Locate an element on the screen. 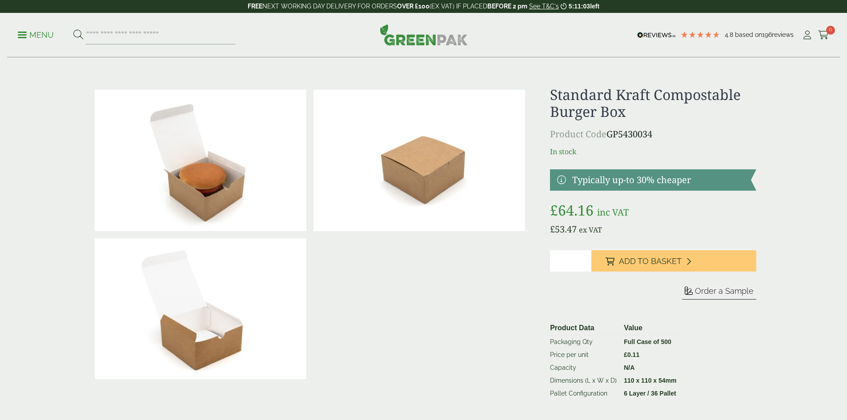  span: 4.8 is located at coordinates (729, 35).